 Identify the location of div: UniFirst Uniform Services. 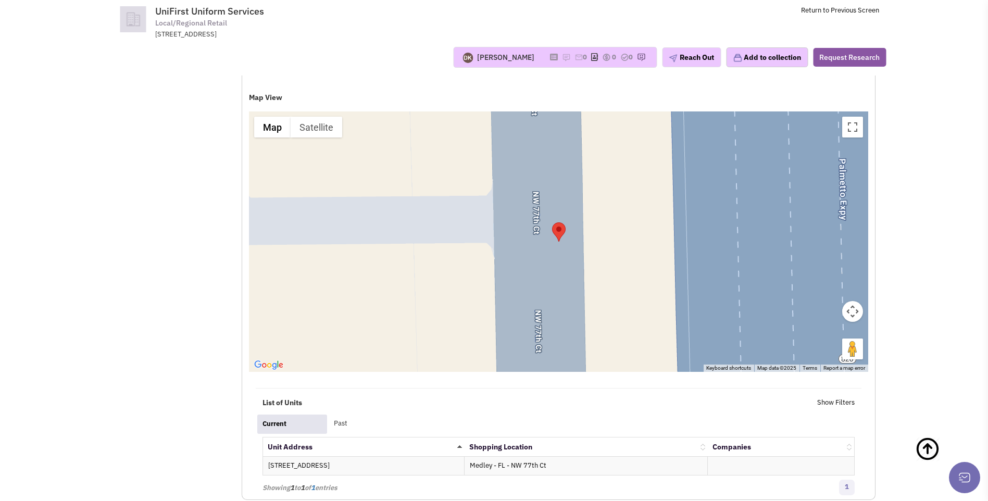
(559, 232).